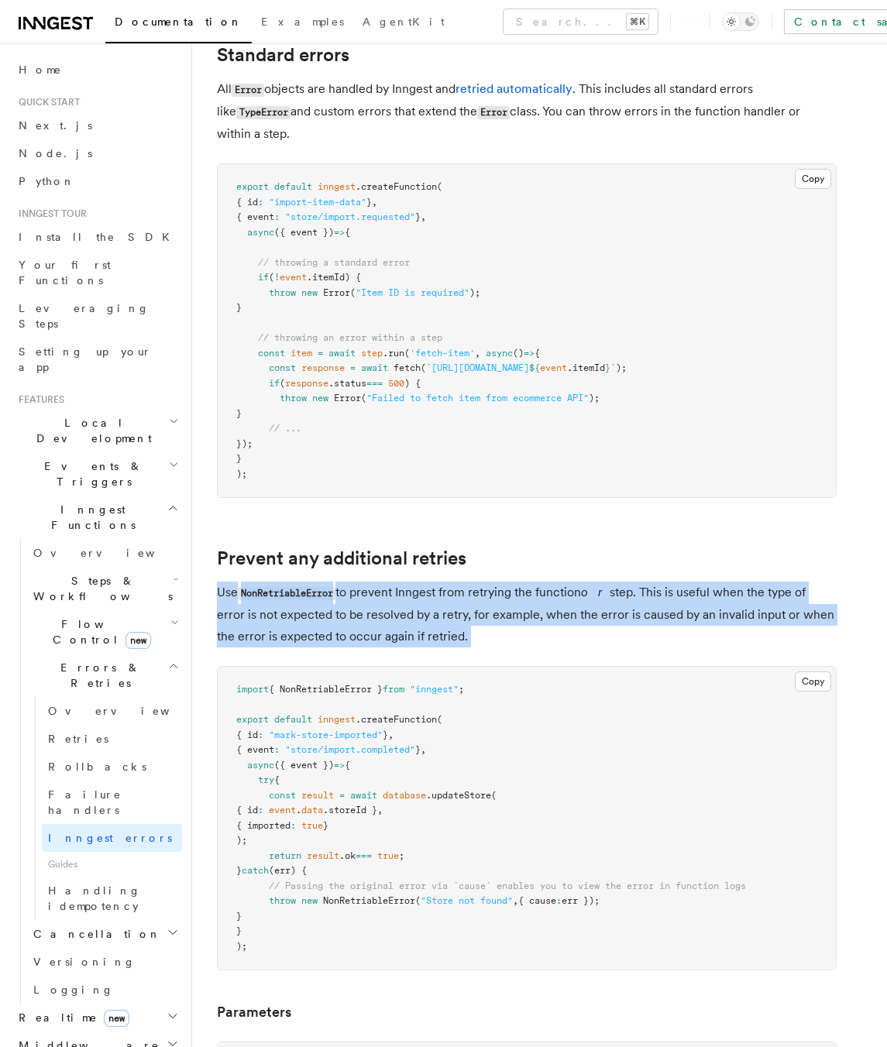 This screenshot has height=1047, width=887. I want to click on a: Failure handlers, so click(112, 802).